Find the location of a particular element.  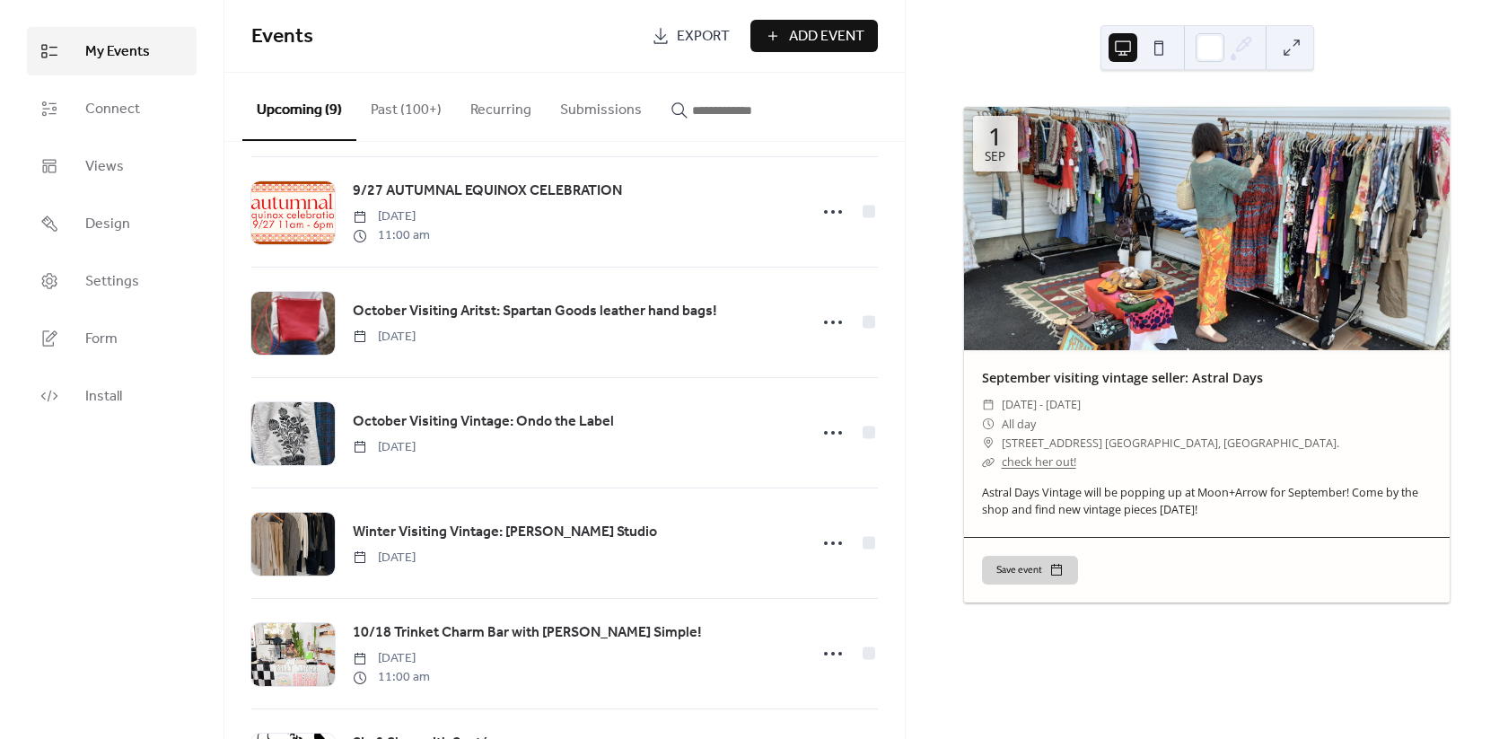

button: Add Event is located at coordinates (814, 36).